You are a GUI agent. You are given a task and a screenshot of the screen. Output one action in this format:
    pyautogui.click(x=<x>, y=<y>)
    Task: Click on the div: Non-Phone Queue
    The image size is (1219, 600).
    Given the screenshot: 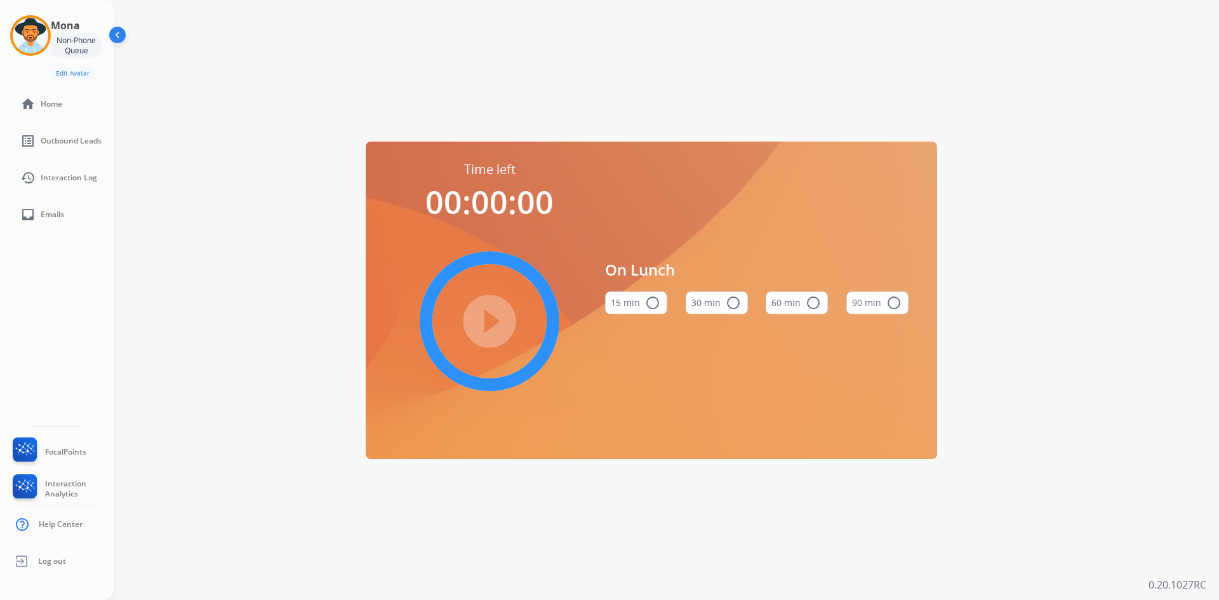 What is the action you would take?
    pyautogui.click(x=76, y=46)
    